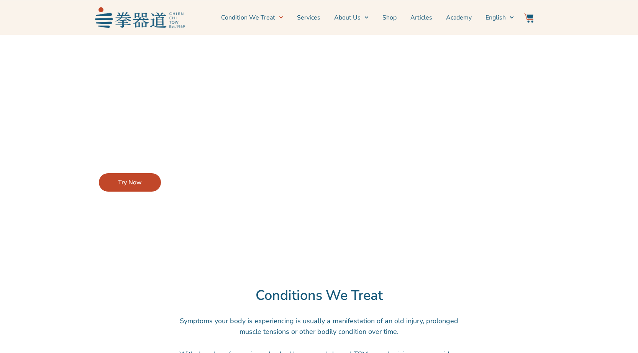 Image resolution: width=638 pixels, height=353 pixels. What do you see at coordinates (458, 18) in the screenshot?
I see `a: Academy` at bounding box center [458, 18].